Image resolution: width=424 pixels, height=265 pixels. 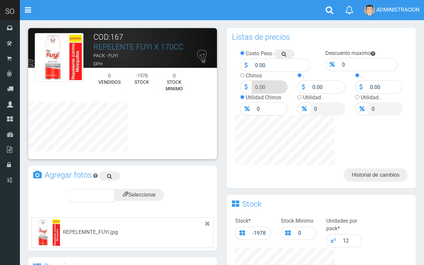 What do you see at coordinates (375, 175) in the screenshot?
I see `a: Historial de cambios` at bounding box center [375, 175].